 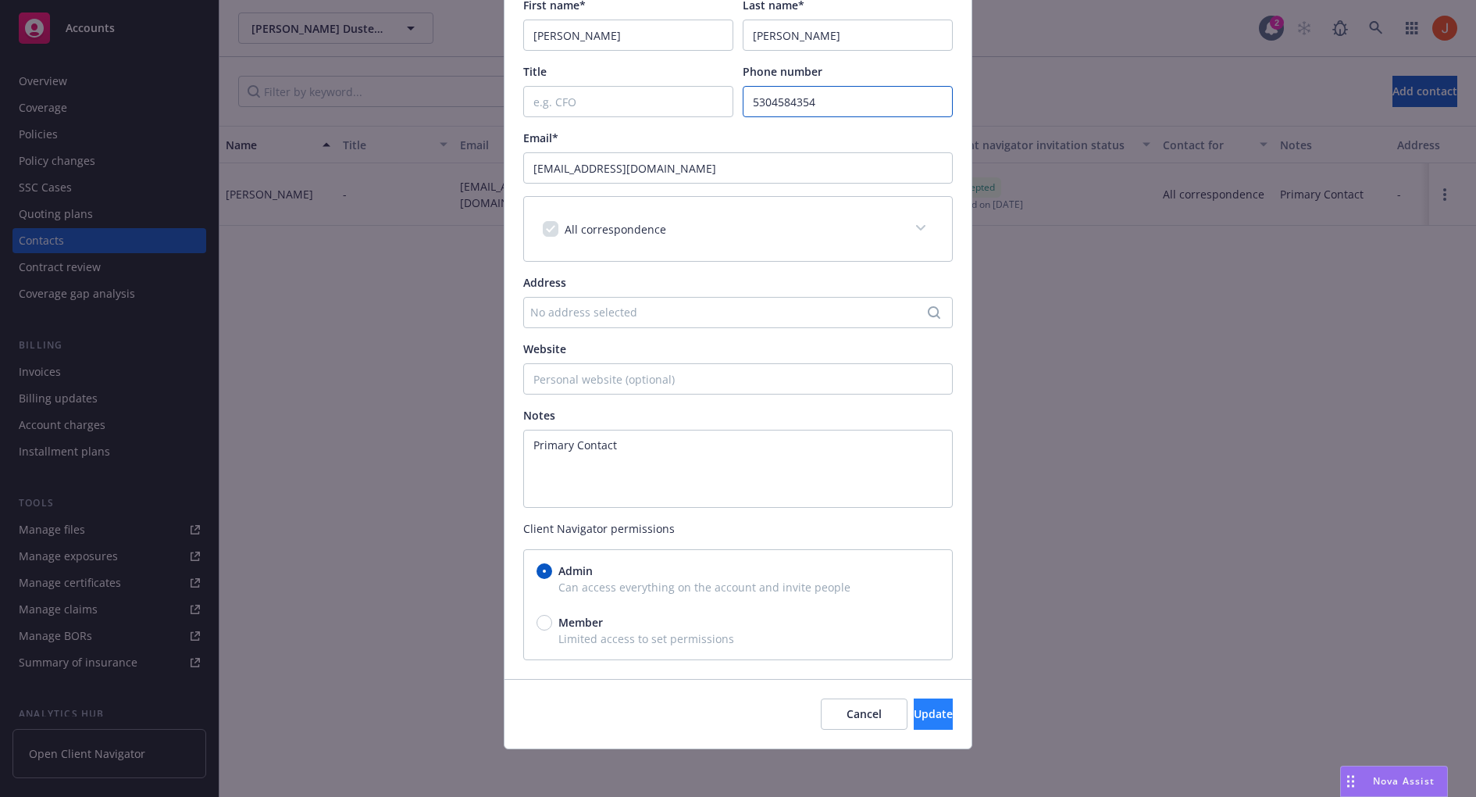 I want to click on button: No address selected, so click(x=738, y=312).